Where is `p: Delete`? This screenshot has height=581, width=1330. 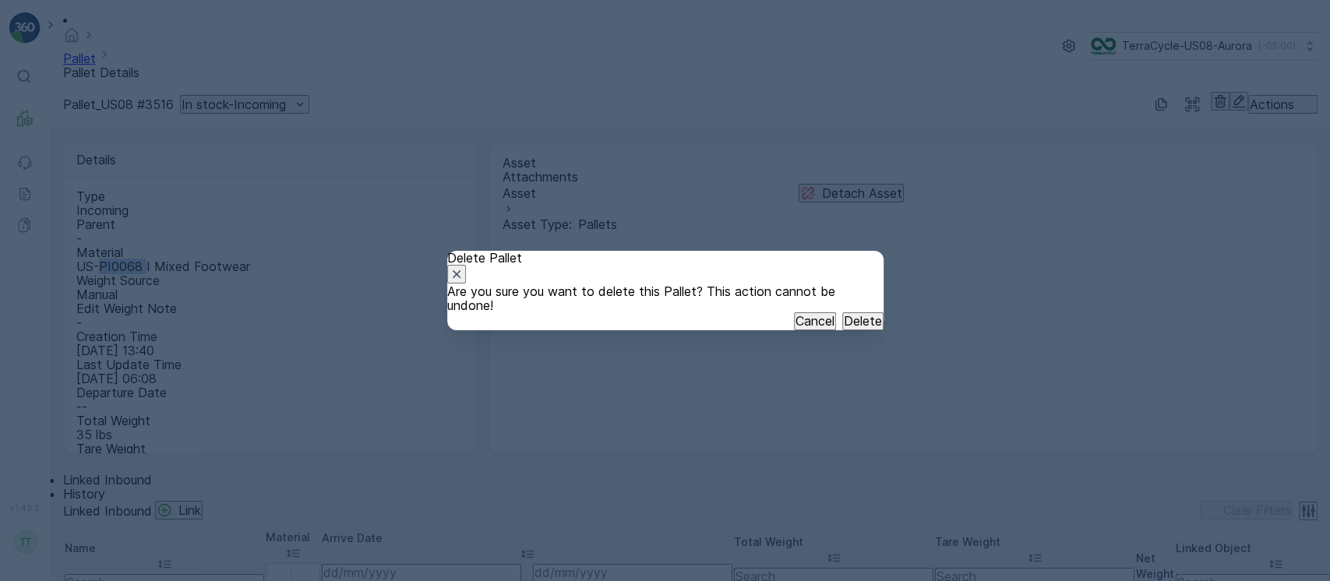
p: Delete is located at coordinates (862, 321).